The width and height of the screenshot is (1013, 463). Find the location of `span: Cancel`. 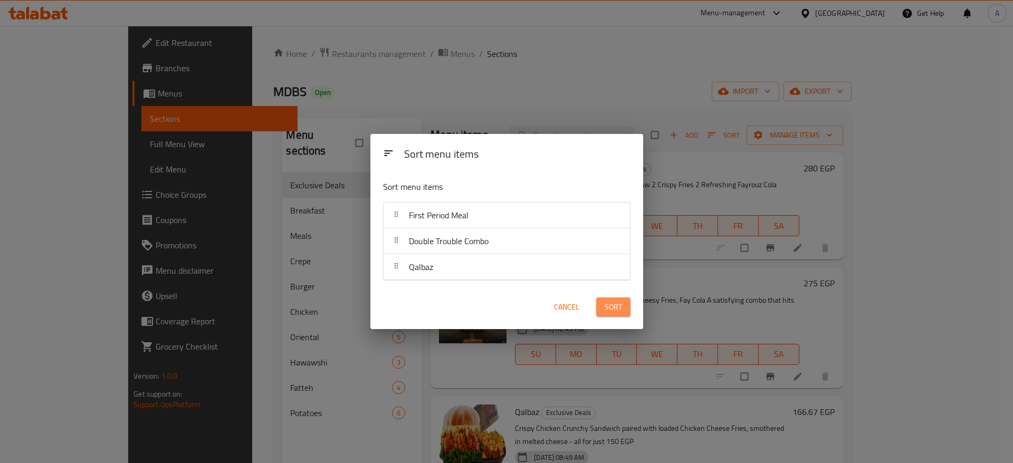

span: Cancel is located at coordinates (567, 307).